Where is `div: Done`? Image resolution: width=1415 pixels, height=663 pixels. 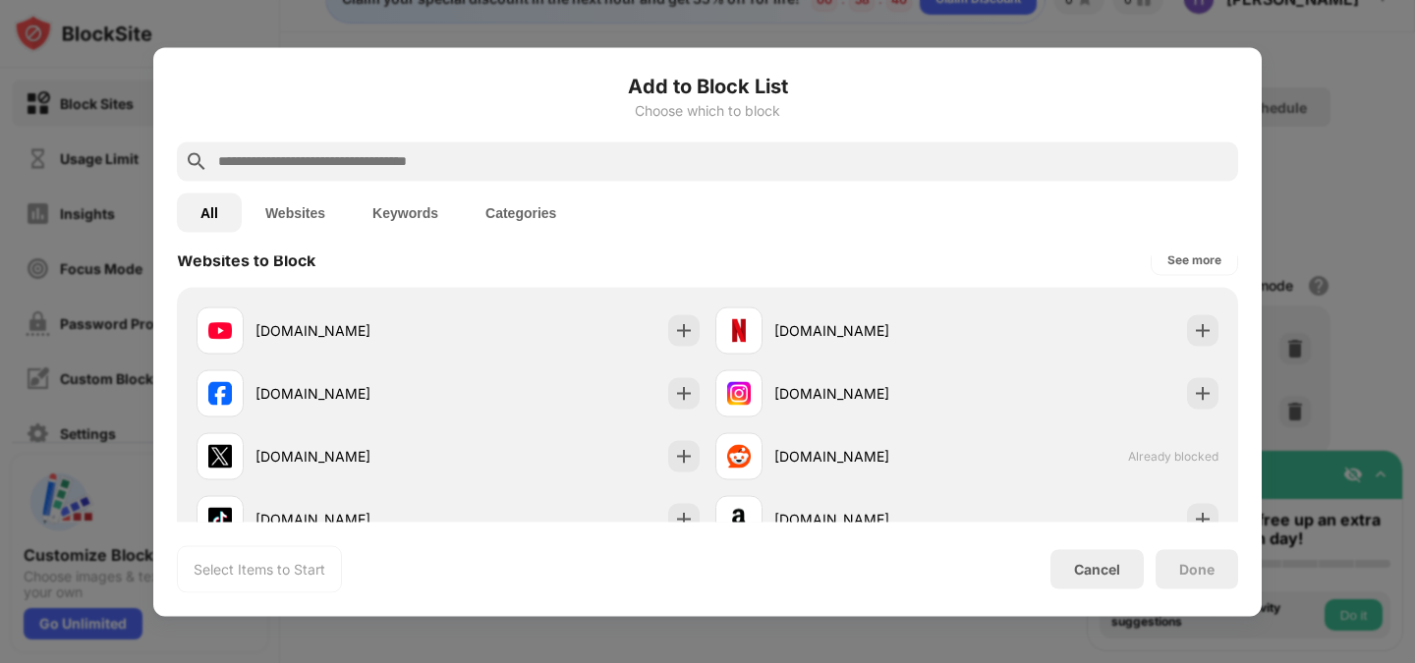
div: Done is located at coordinates (1197, 569).